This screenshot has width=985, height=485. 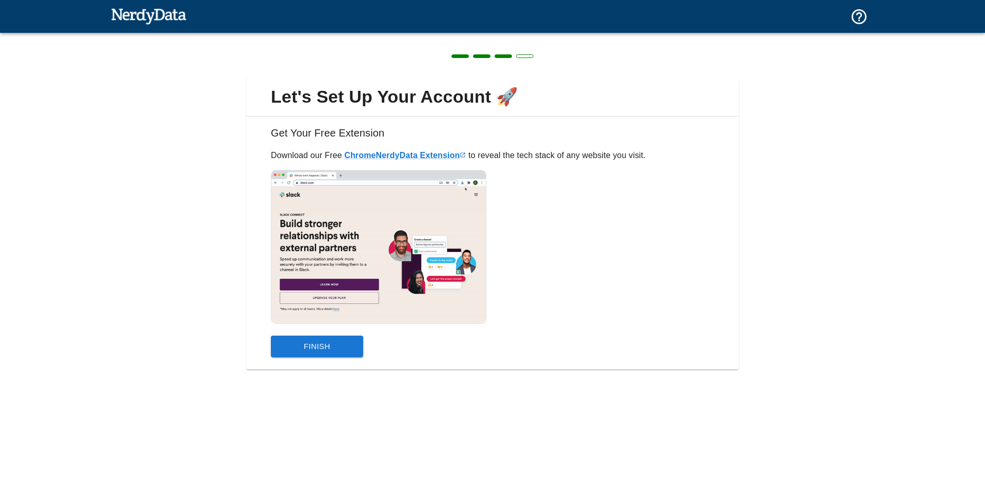 What do you see at coordinates (493, 97) in the screenshot?
I see `span: Let's Set Up Your Account 🚀` at bounding box center [493, 97].